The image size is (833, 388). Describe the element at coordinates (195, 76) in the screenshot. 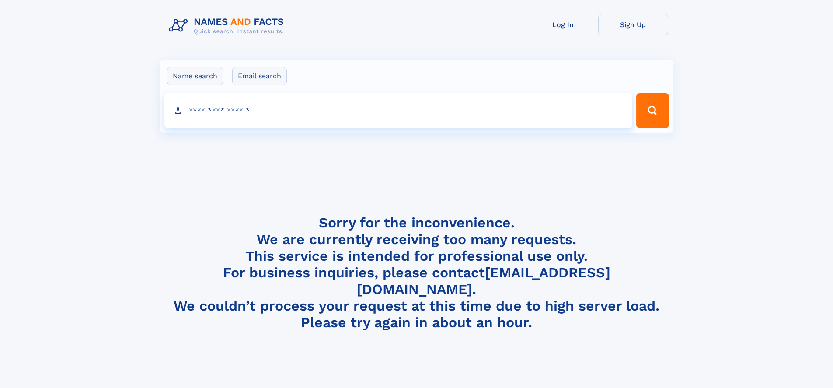

I see `label: Name search` at that location.